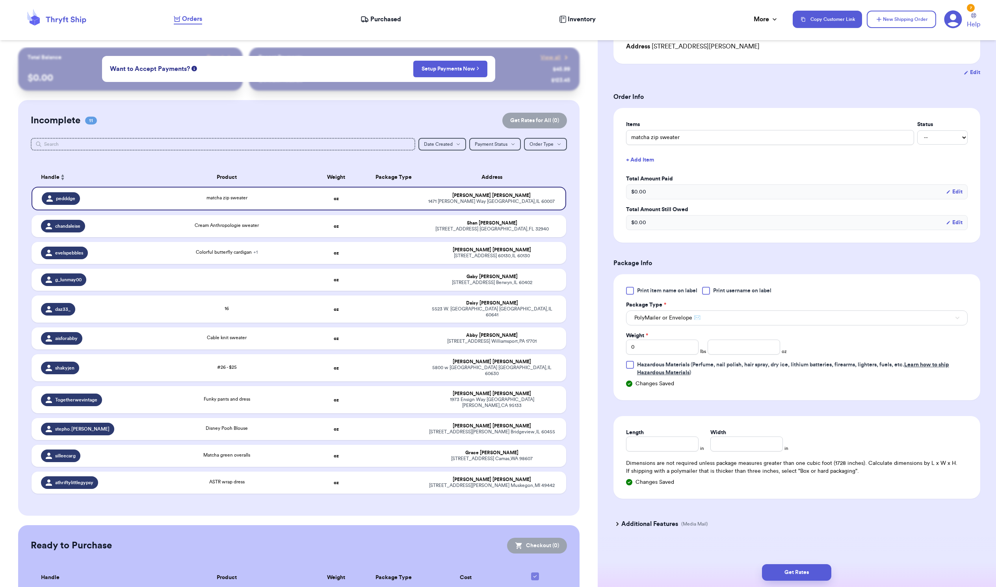 This screenshot has width=996, height=587. I want to click on a: Orders, so click(188, 19).